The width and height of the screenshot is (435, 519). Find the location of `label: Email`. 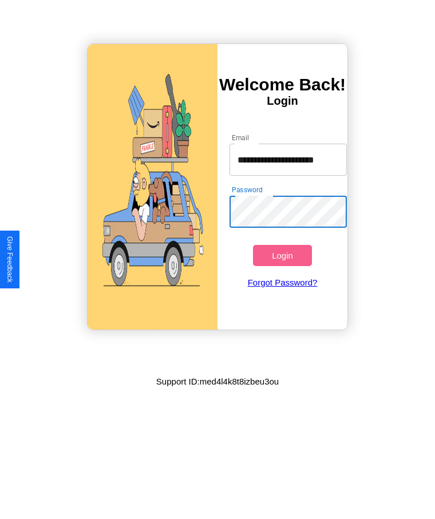

label: Email is located at coordinates (240, 137).